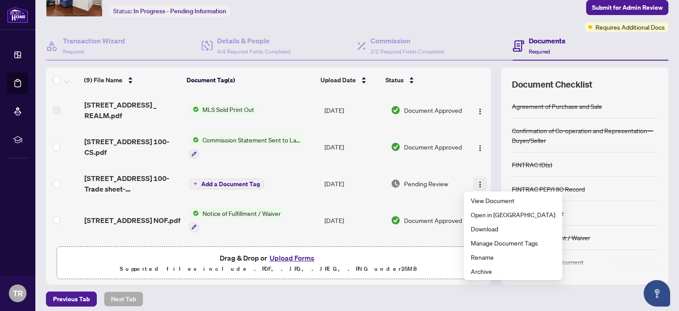 The height and width of the screenshot is (311, 679). I want to click on button: Previous Tab, so click(71, 299).